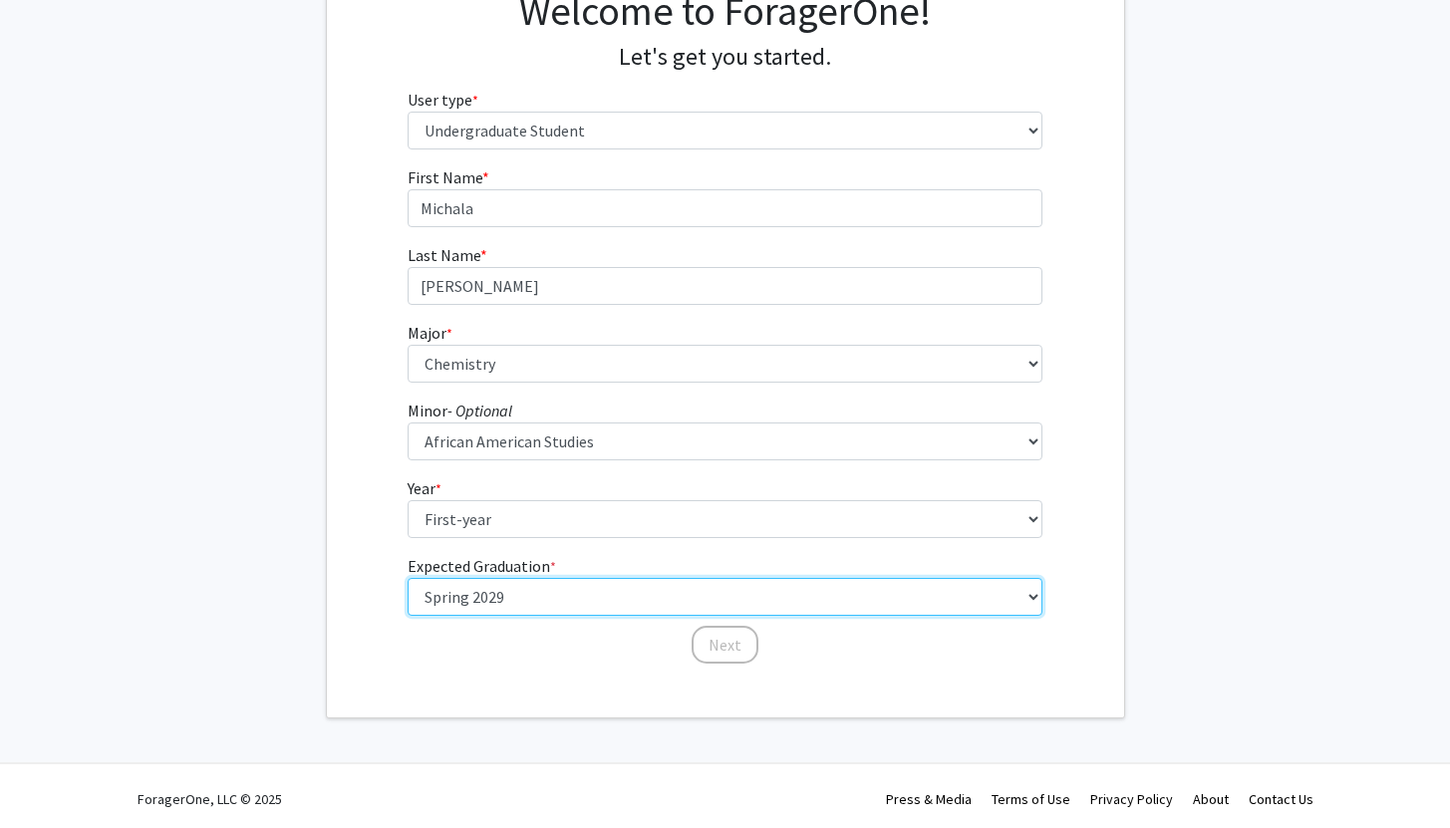 This screenshot has width=1450, height=828. What do you see at coordinates (1211, 799) in the screenshot?
I see `a: About` at bounding box center [1211, 799].